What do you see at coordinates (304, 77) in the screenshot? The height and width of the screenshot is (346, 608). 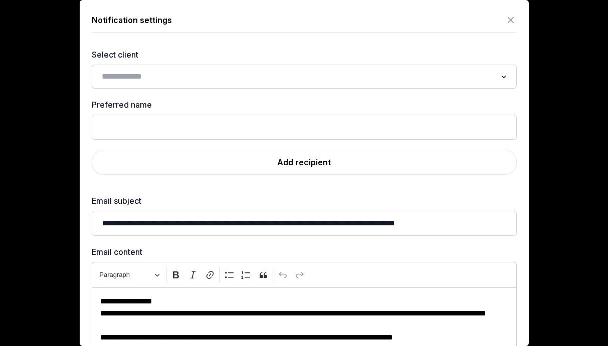 I see `div: Search for option` at bounding box center [304, 77].